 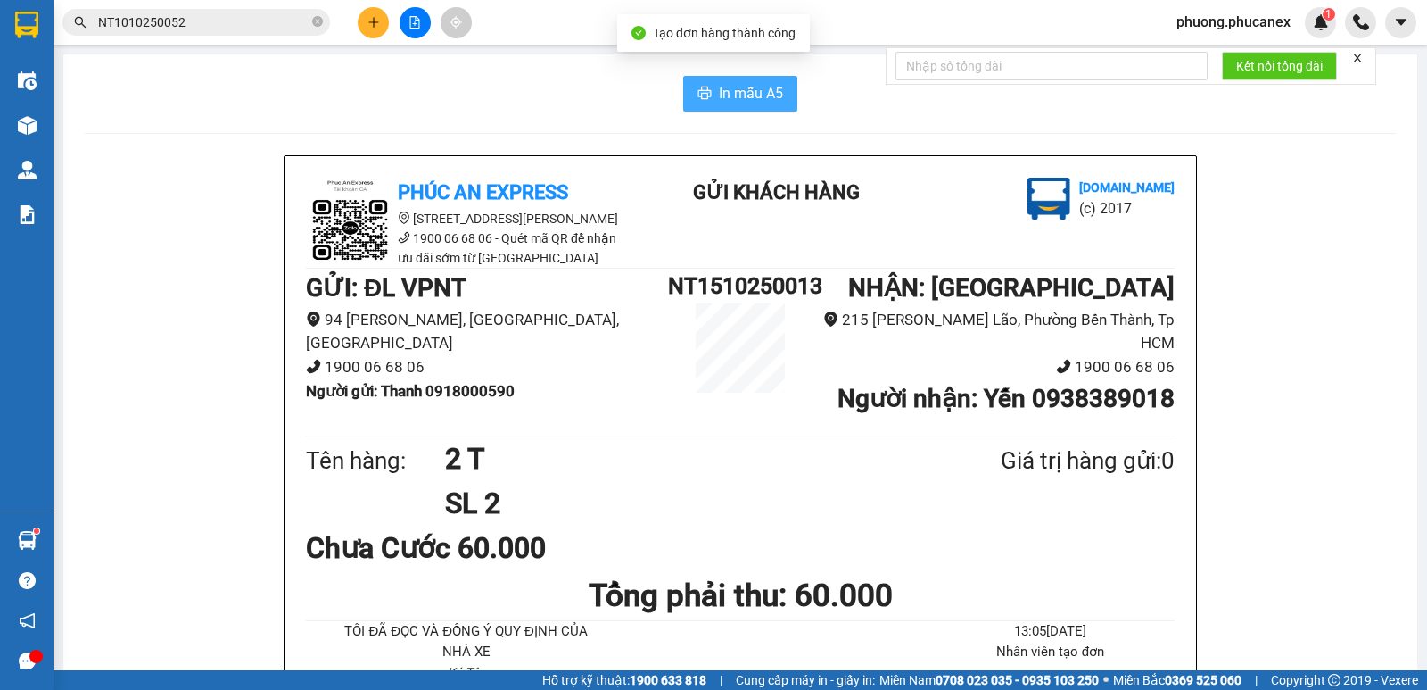 What do you see at coordinates (1052, 66) in the screenshot?
I see `input: Nhập số tổng đài` at bounding box center [1052, 66].